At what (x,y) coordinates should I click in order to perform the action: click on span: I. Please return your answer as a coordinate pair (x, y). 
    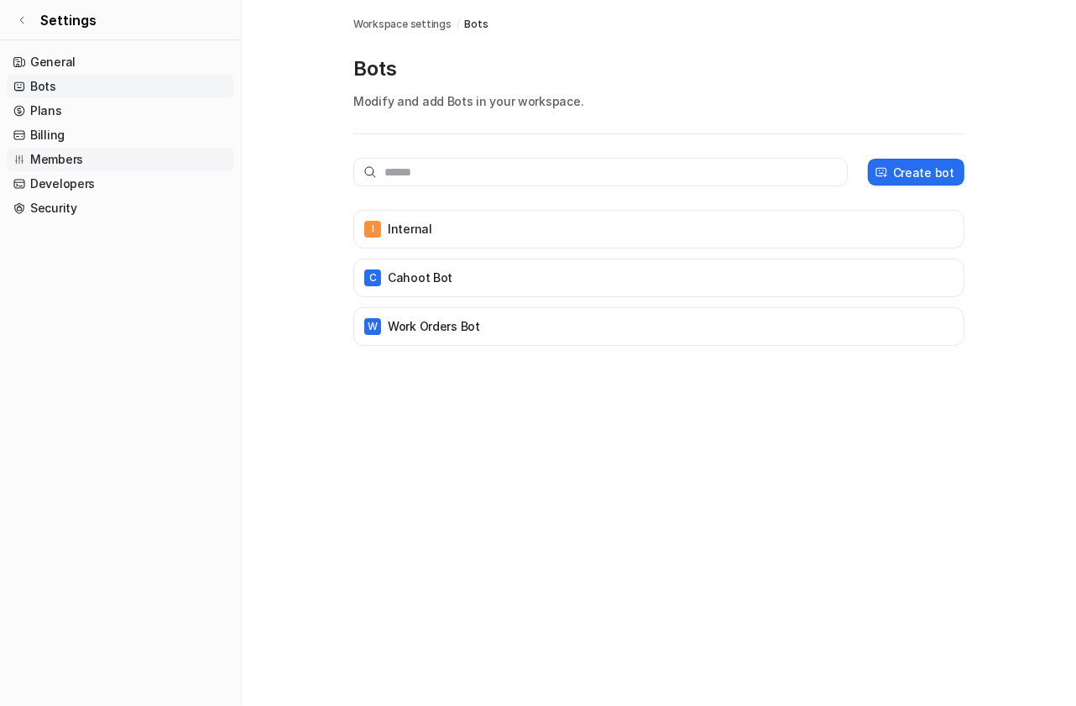
    Looking at the image, I should click on (373, 229).